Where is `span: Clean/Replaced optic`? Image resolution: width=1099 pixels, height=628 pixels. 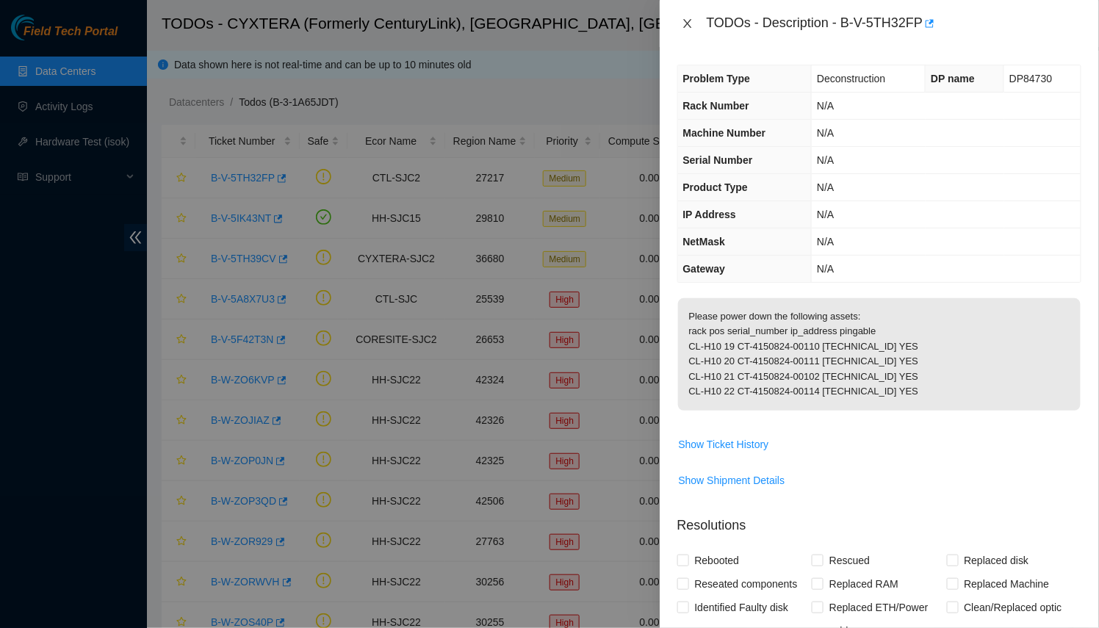
span: Clean/Replaced optic is located at coordinates (1013, 608).